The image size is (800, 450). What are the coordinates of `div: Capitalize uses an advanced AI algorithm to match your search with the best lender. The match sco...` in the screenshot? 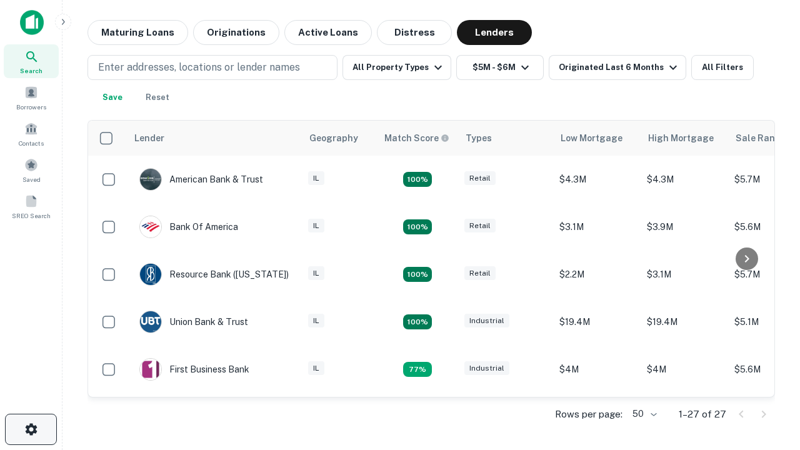 It's located at (417, 138).